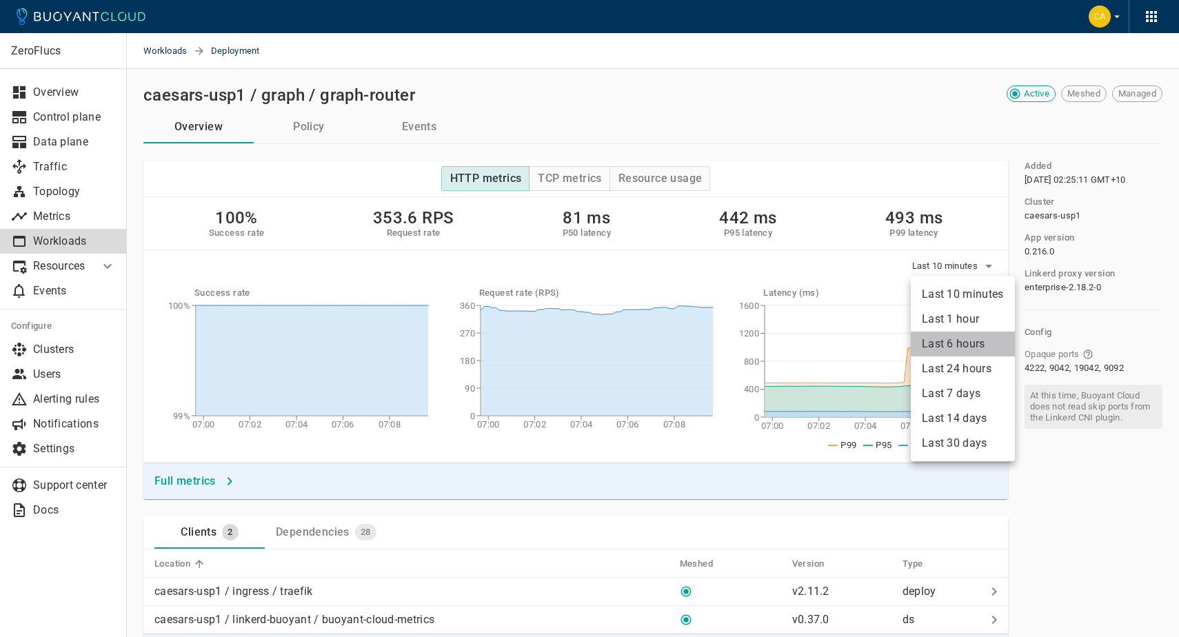 This screenshot has width=1179, height=637. Describe the element at coordinates (963, 319) in the screenshot. I see `li: Last 1 hour` at that location.